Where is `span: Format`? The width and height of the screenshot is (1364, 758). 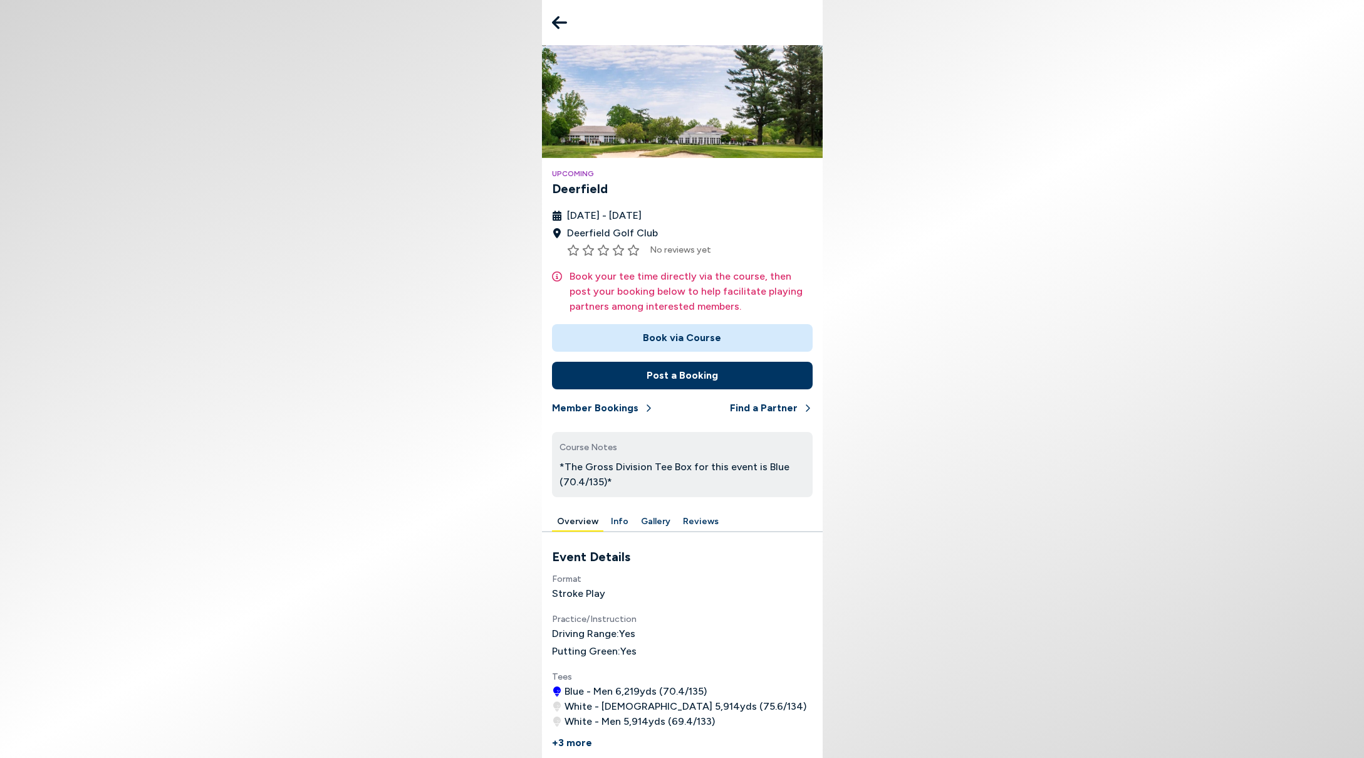
span: Format is located at coordinates (567, 578).